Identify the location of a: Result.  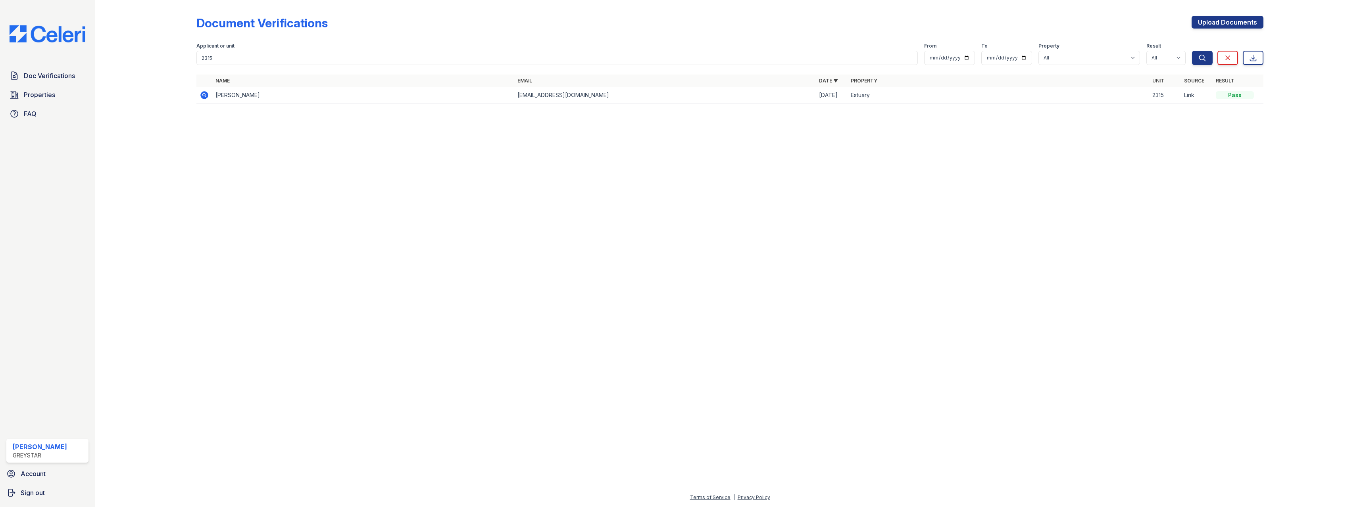
(1225, 81).